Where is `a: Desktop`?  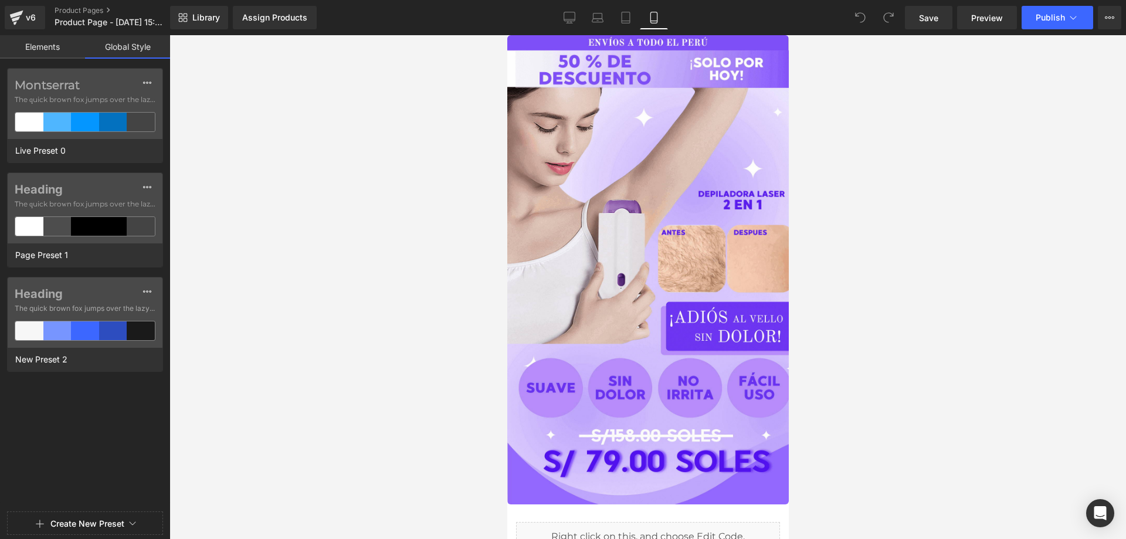
a: Desktop is located at coordinates (570, 18).